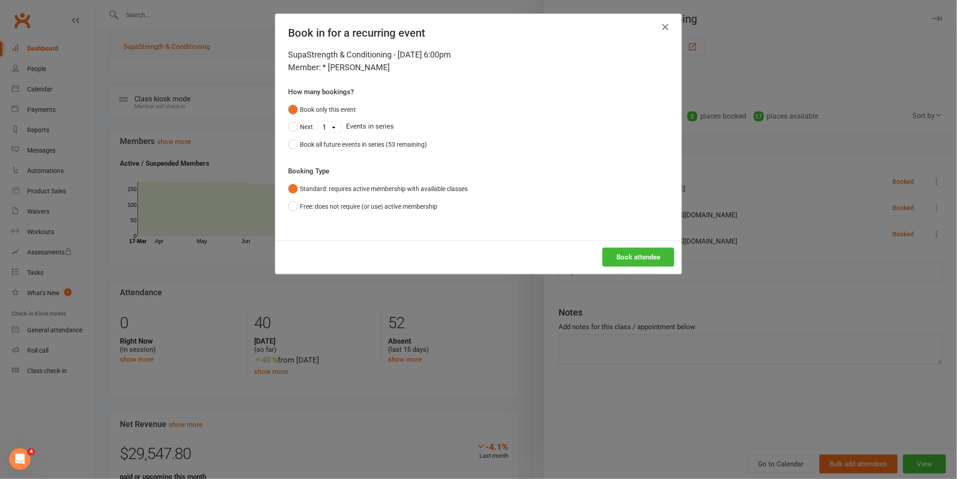 Image resolution: width=957 pixels, height=479 pixels. I want to click on button: Next, so click(300, 127).